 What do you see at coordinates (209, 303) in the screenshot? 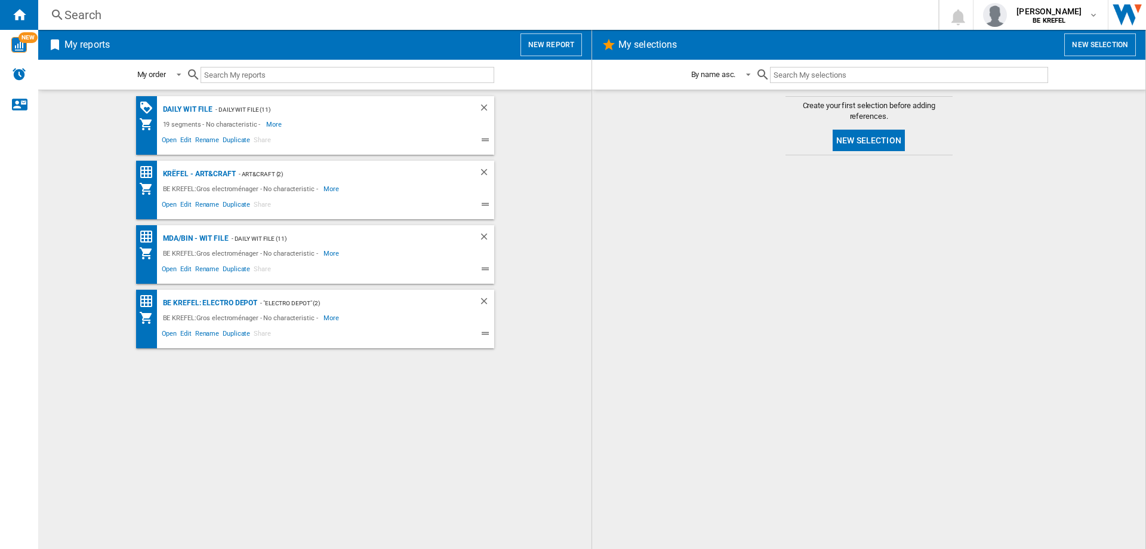
I see `div: BE KREFEL: Electro depot` at bounding box center [209, 303].